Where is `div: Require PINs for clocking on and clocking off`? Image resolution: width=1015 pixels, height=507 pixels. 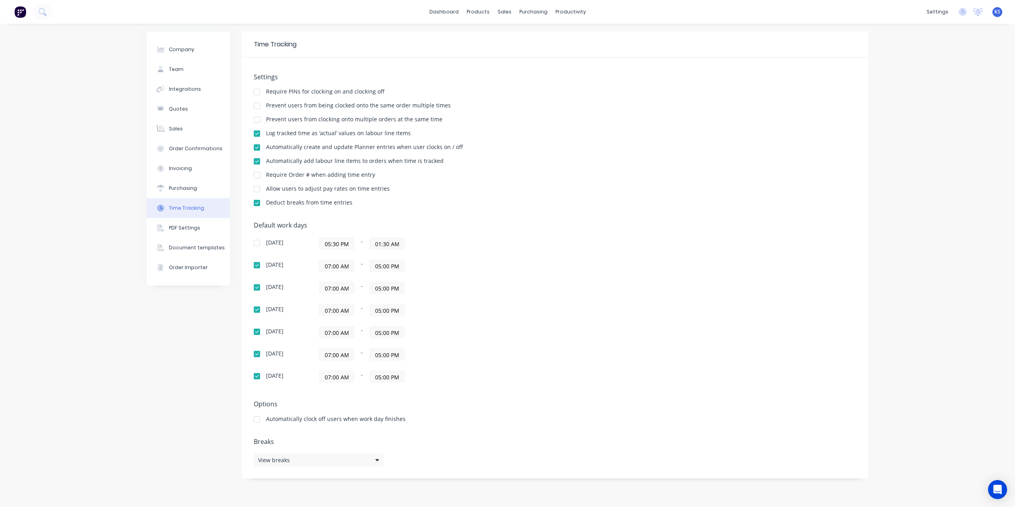
div: Require PINs for clocking on and clocking off is located at coordinates (325, 92).